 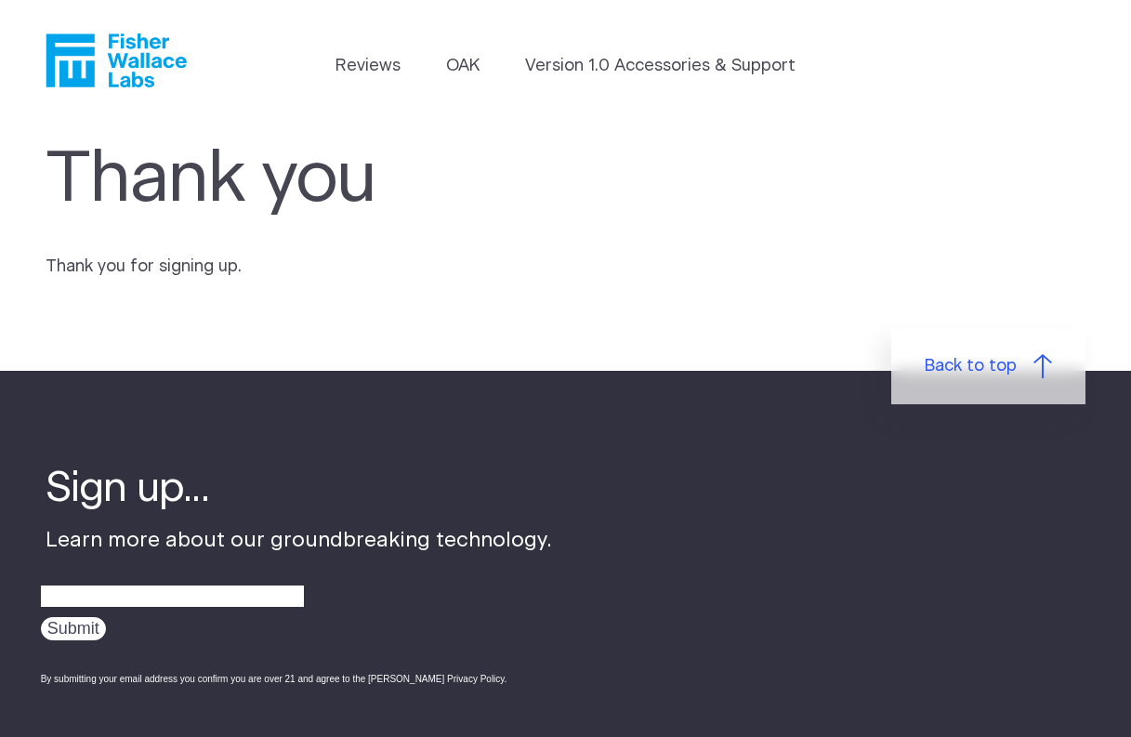 What do you see at coordinates (116, 60) in the screenshot?
I see `a: Fisher Wallace` at bounding box center [116, 60].